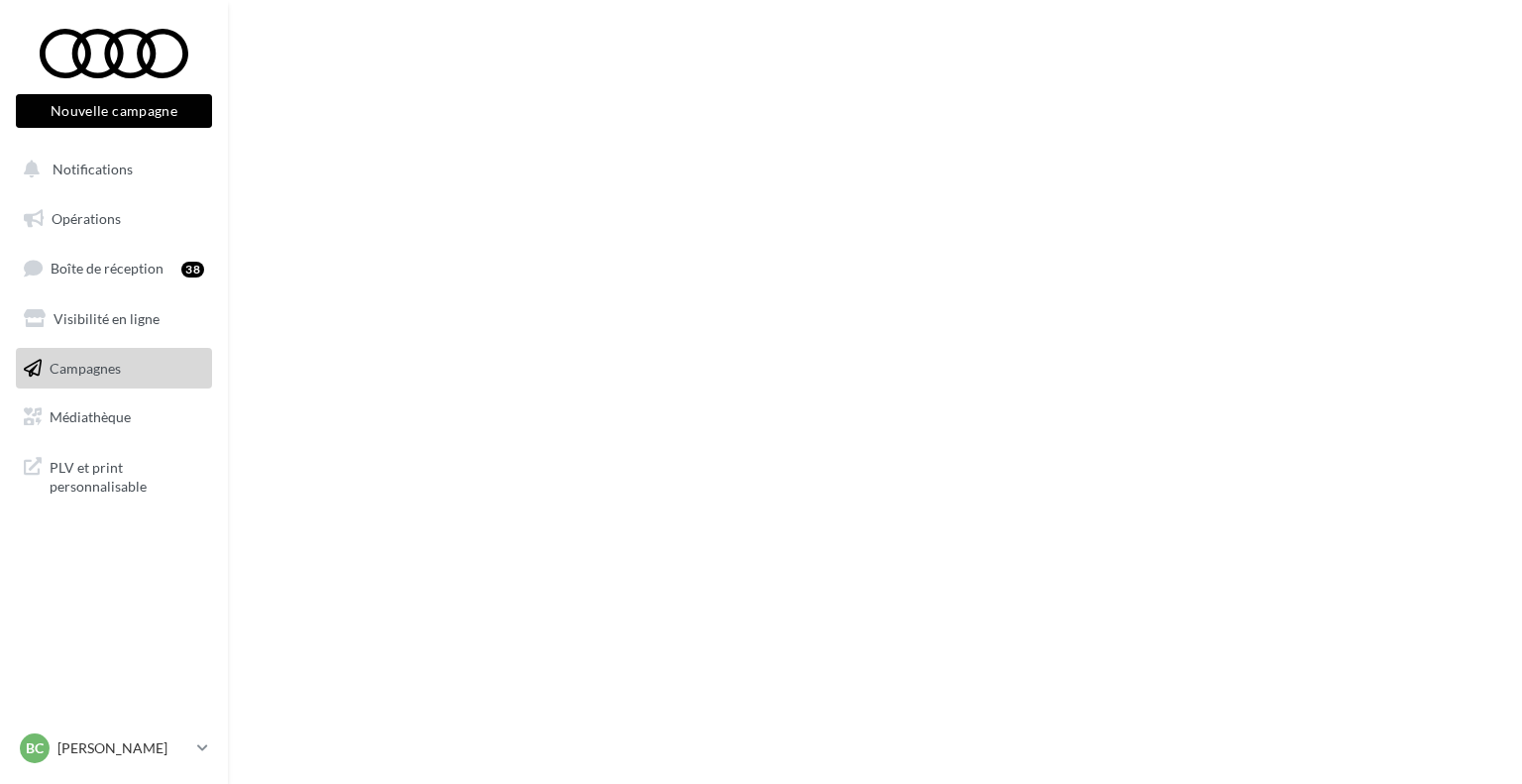  What do you see at coordinates (114, 219) in the screenshot?
I see `a: Opérations` at bounding box center [114, 219].